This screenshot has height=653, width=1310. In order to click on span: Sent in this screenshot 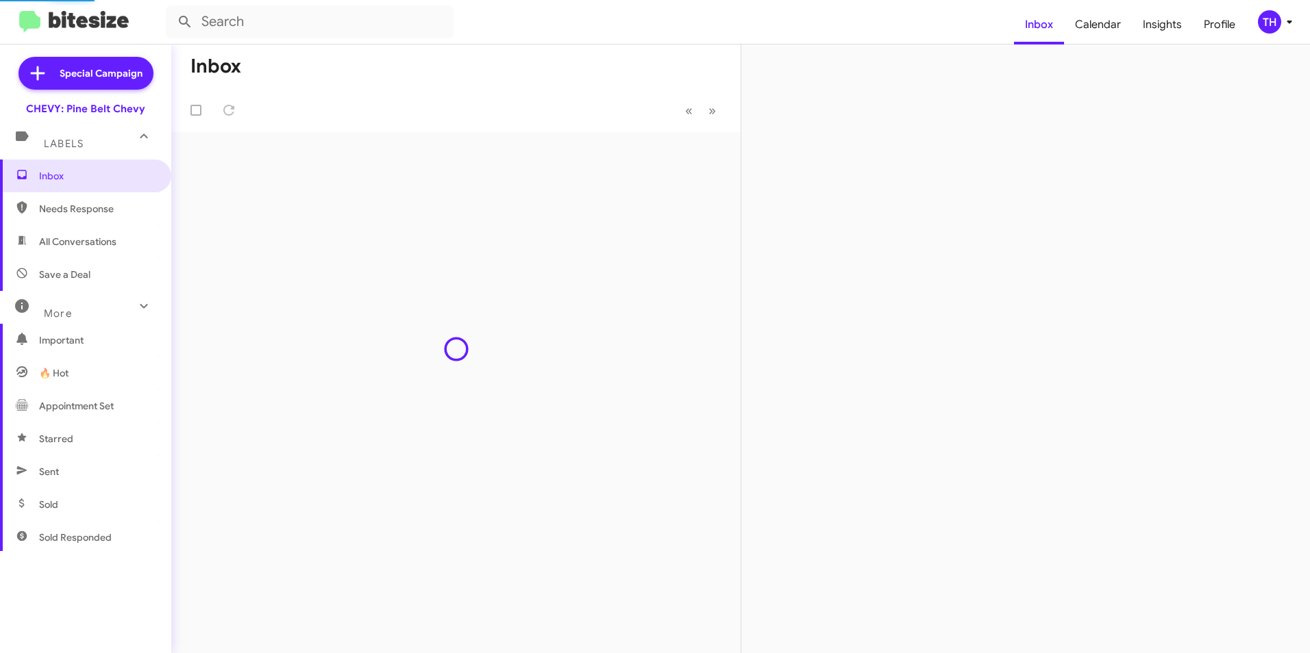, I will do `click(49, 472)`.